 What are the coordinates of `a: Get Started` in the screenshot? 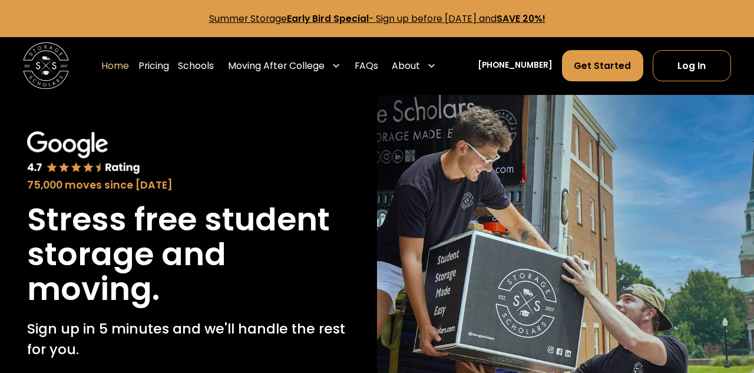 It's located at (602, 65).